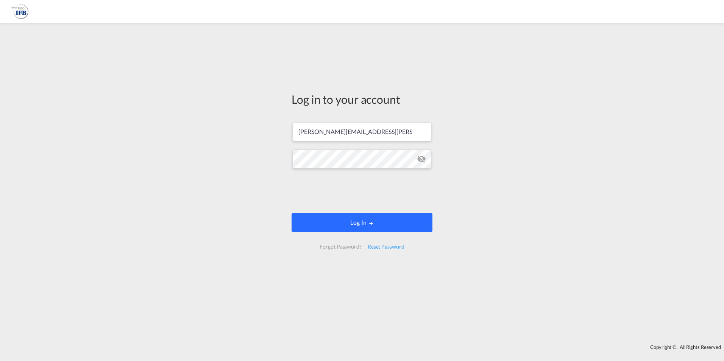  I want to click on md-icon: icon-eye-off, so click(421, 159).